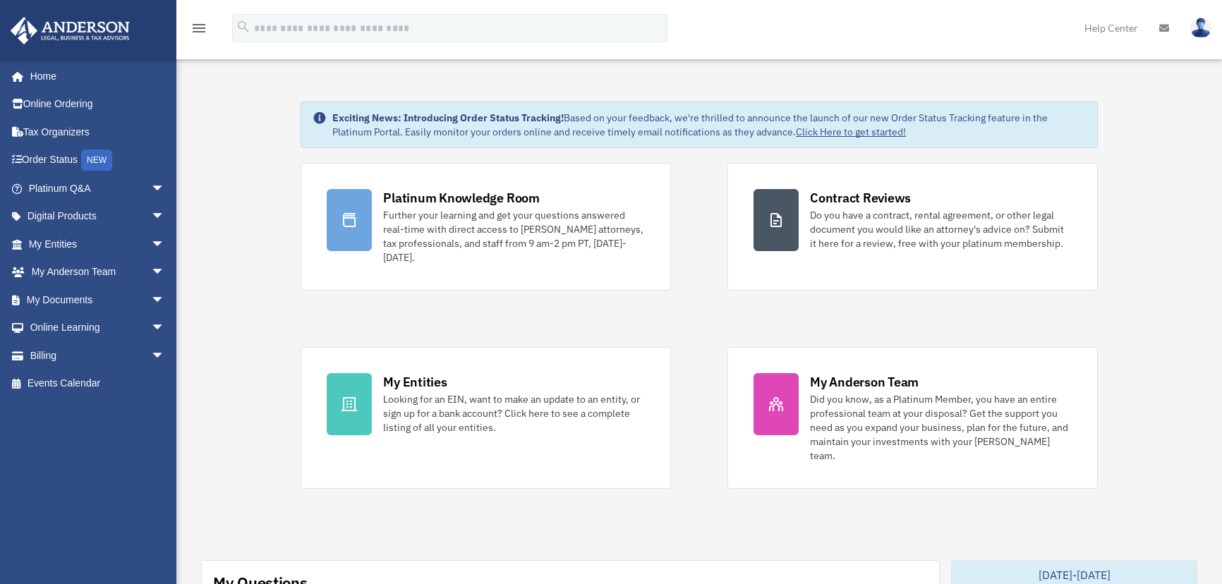 This screenshot has width=1222, height=584. Describe the element at coordinates (485, 418) in the screenshot. I see `a: My Entities Looking for an EIN, want to make an update to an entity, or sign up for a bank accoun...` at that location.